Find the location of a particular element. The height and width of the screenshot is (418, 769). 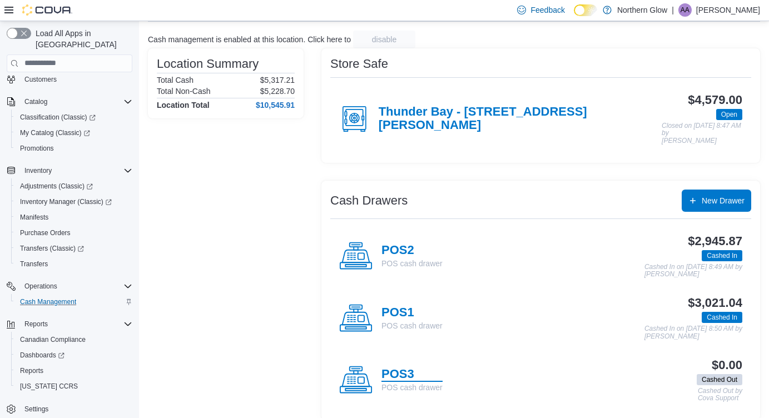

h4: Location Total is located at coordinates (183, 105).